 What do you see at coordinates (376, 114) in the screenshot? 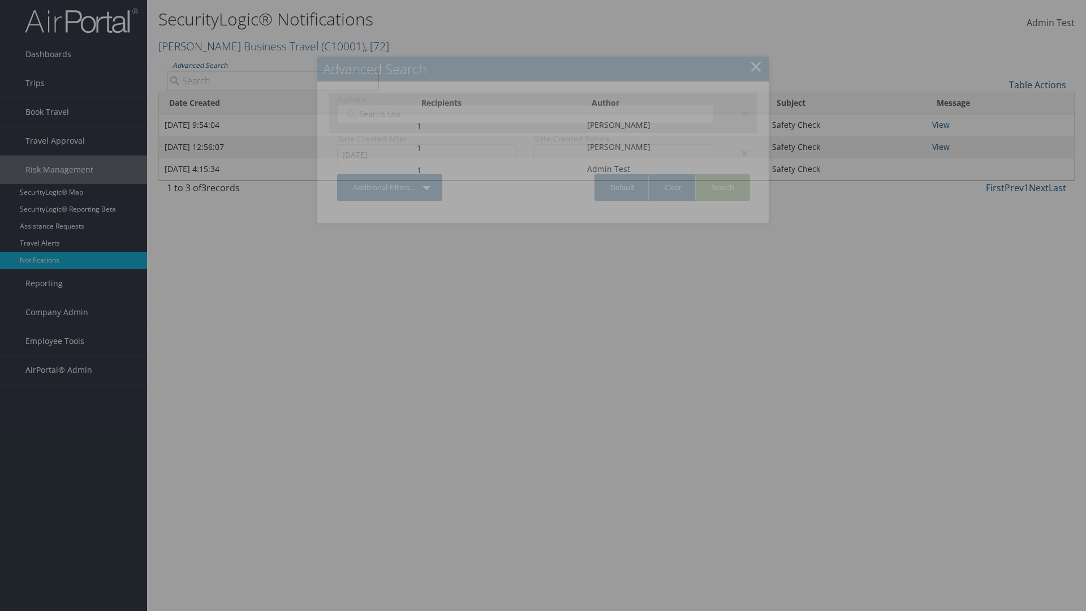
I see `input: Search Users` at bounding box center [376, 114].